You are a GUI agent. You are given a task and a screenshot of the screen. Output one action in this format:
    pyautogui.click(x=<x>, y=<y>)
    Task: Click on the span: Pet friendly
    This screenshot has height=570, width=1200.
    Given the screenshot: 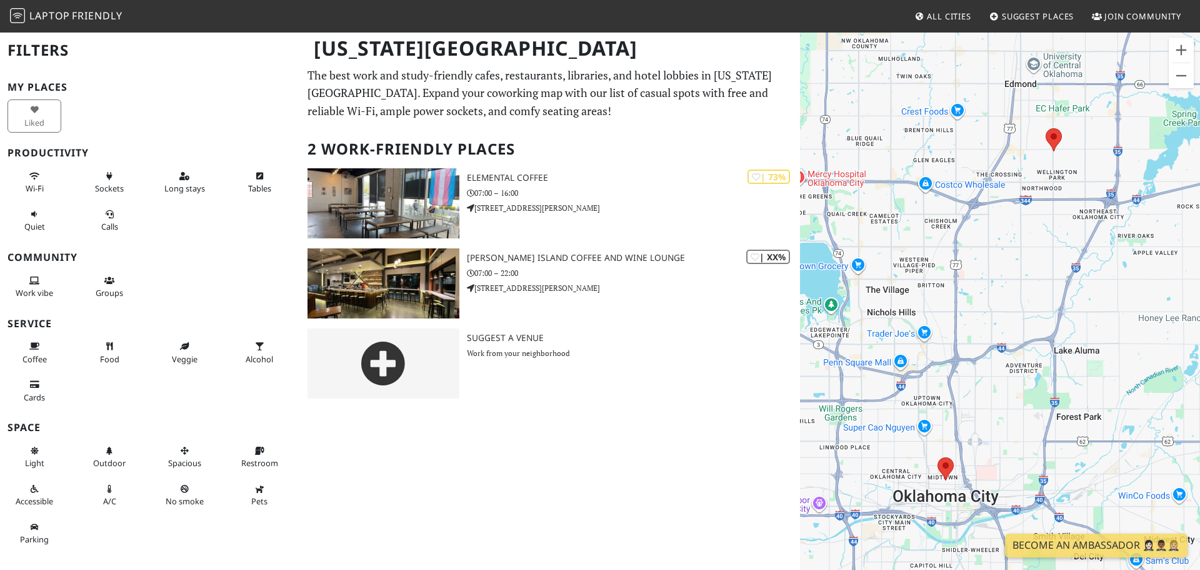 What is the action you would take?
    pyautogui.click(x=259, y=501)
    